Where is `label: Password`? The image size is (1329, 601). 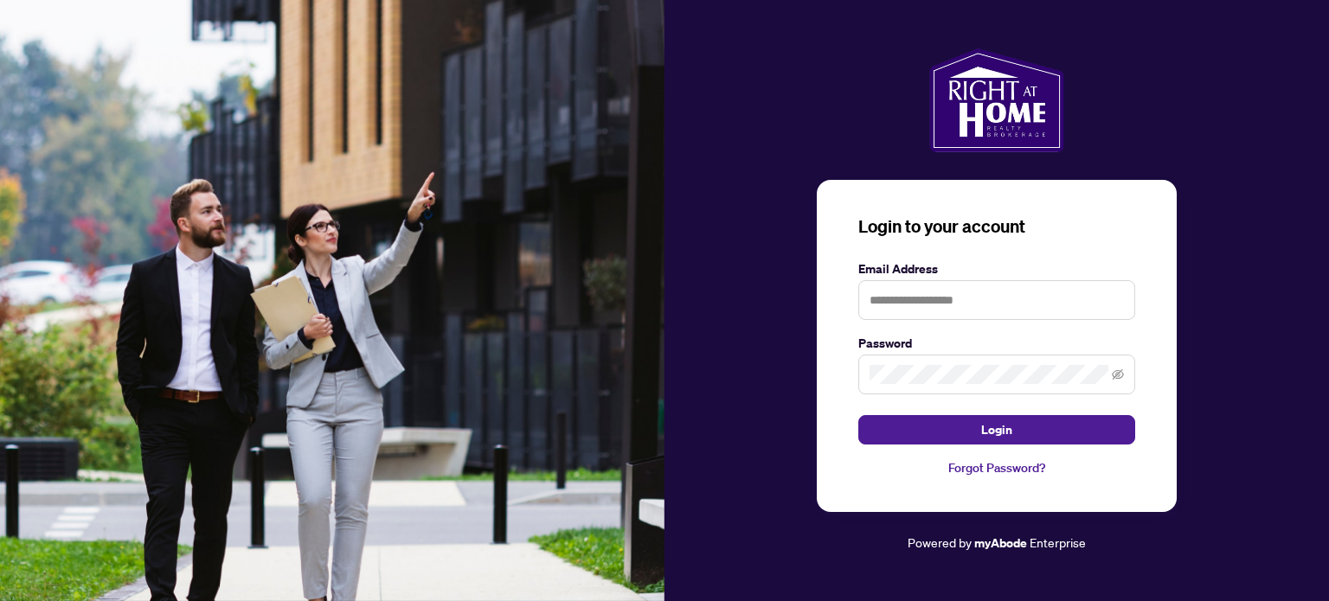
label: Password is located at coordinates (997, 344).